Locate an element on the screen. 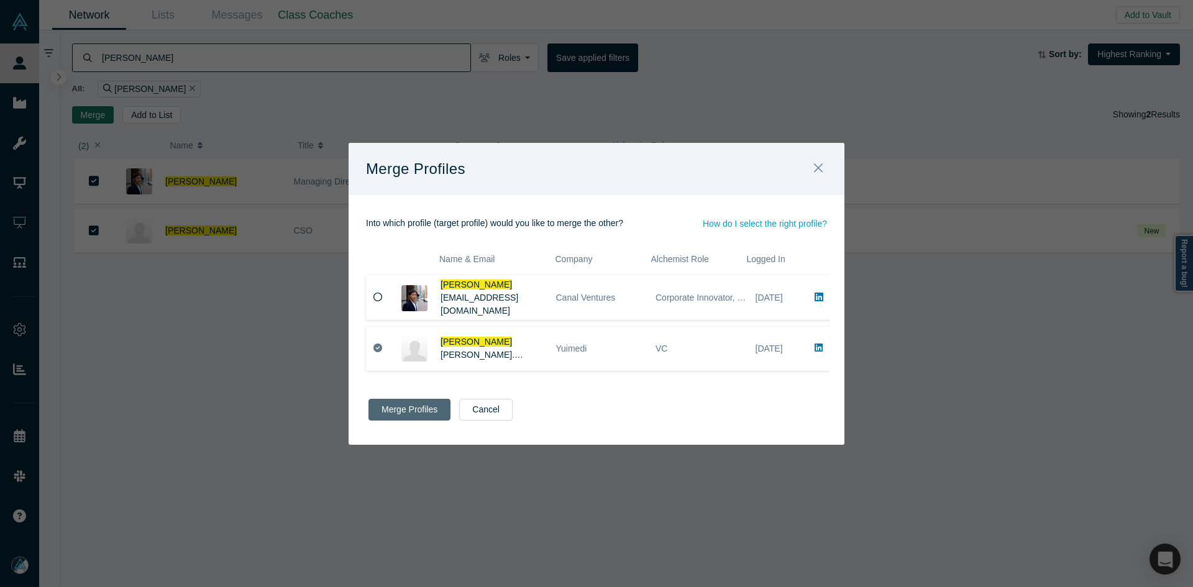 This screenshot has width=1193, height=587. span: Yuimedi is located at coordinates (572, 349).